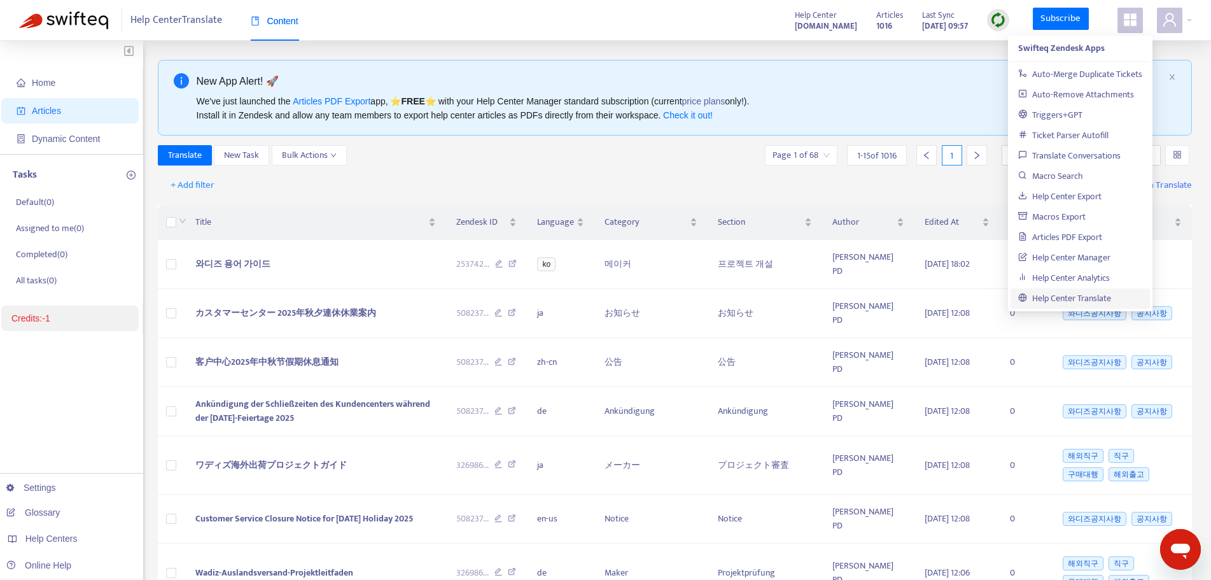  I want to click on a: Subscribe, so click(1061, 19).